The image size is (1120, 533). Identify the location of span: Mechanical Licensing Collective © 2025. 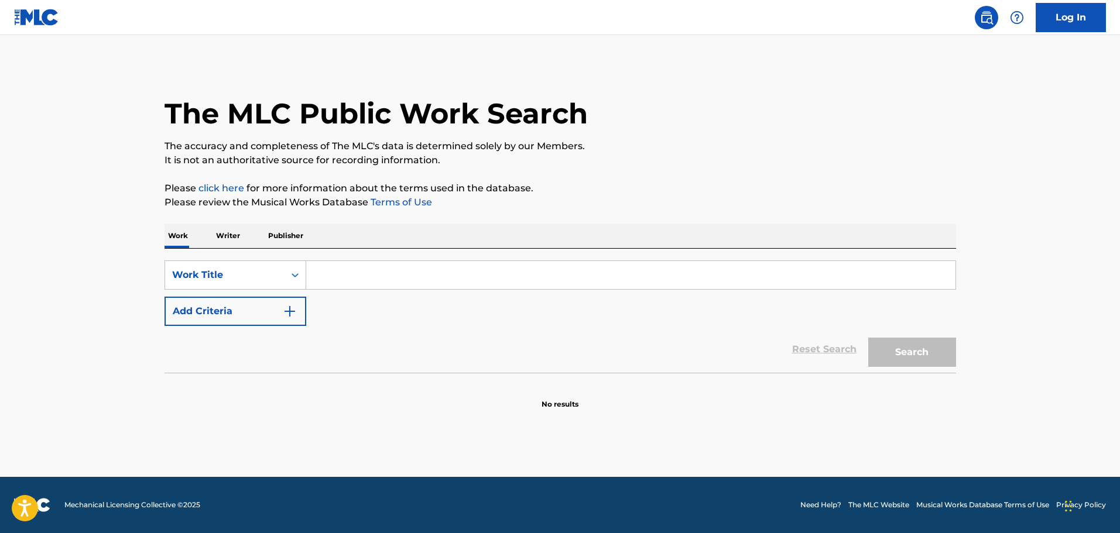
(132, 505).